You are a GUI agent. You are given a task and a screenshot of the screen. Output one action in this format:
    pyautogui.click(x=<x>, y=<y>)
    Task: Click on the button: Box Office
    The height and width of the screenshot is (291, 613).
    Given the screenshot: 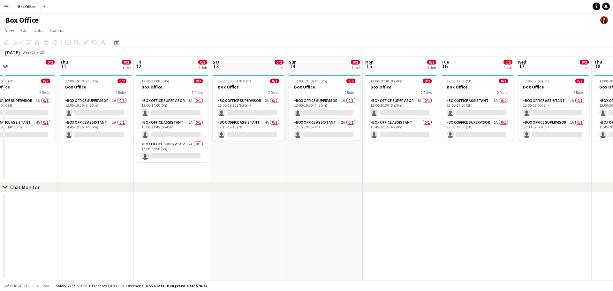 What is the action you would take?
    pyautogui.click(x=27, y=6)
    